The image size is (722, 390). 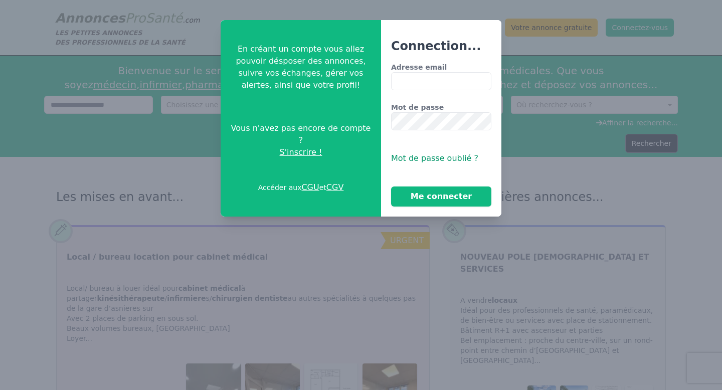 What do you see at coordinates (441, 67) in the screenshot?
I see `label: Adresse email` at bounding box center [441, 67].